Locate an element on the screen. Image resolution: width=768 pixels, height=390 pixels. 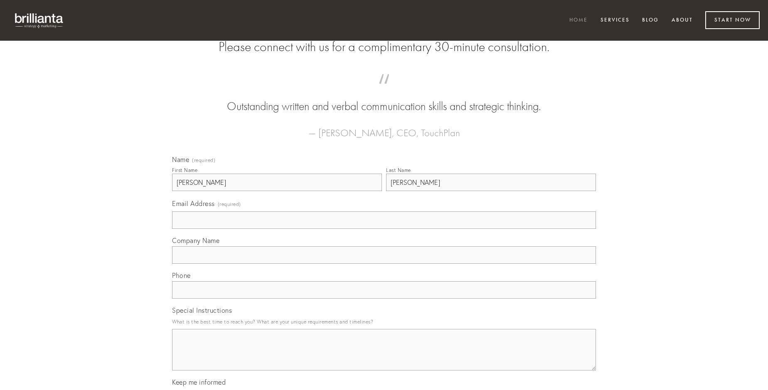
div: First Name is located at coordinates (185, 170).